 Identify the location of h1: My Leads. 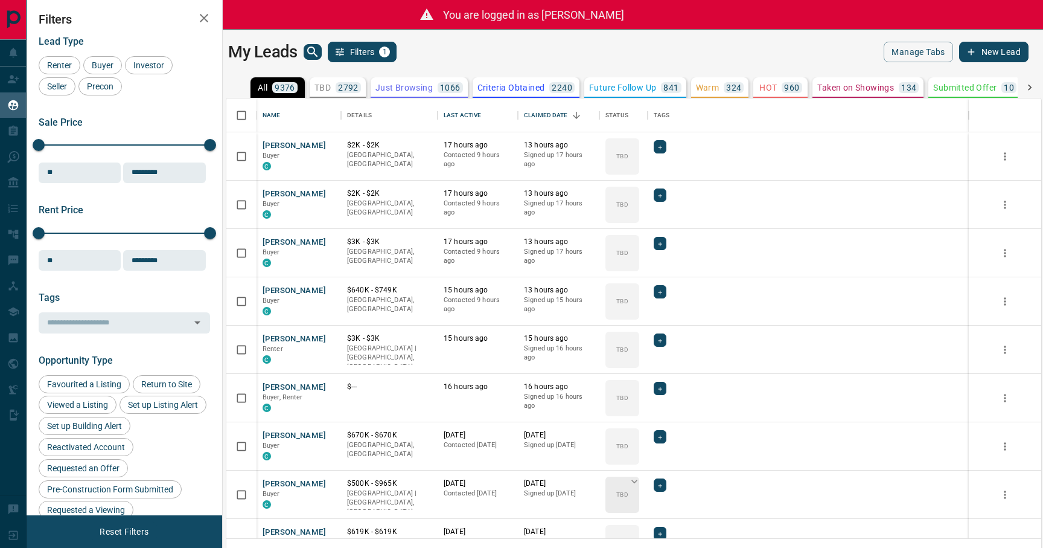
(263, 52).